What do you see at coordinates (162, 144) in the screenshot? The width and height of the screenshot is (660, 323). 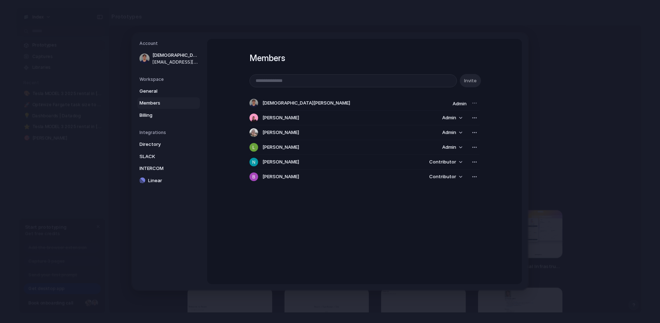 I see `span: Directory` at bounding box center [162, 144].